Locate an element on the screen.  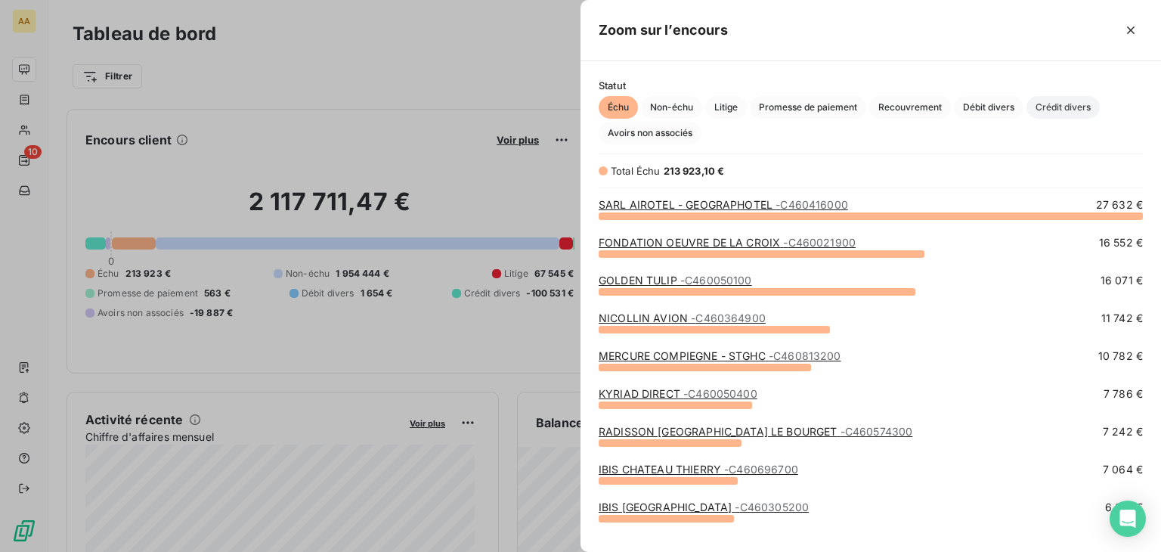
span: - C460416000 is located at coordinates (812, 204).